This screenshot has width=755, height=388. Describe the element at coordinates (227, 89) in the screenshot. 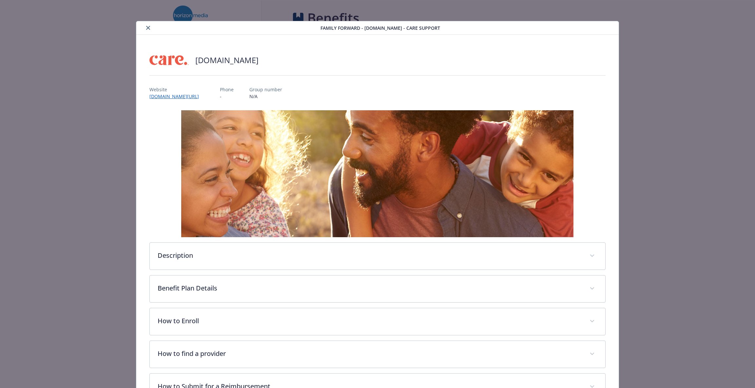

I see `p: Phone` at that location.